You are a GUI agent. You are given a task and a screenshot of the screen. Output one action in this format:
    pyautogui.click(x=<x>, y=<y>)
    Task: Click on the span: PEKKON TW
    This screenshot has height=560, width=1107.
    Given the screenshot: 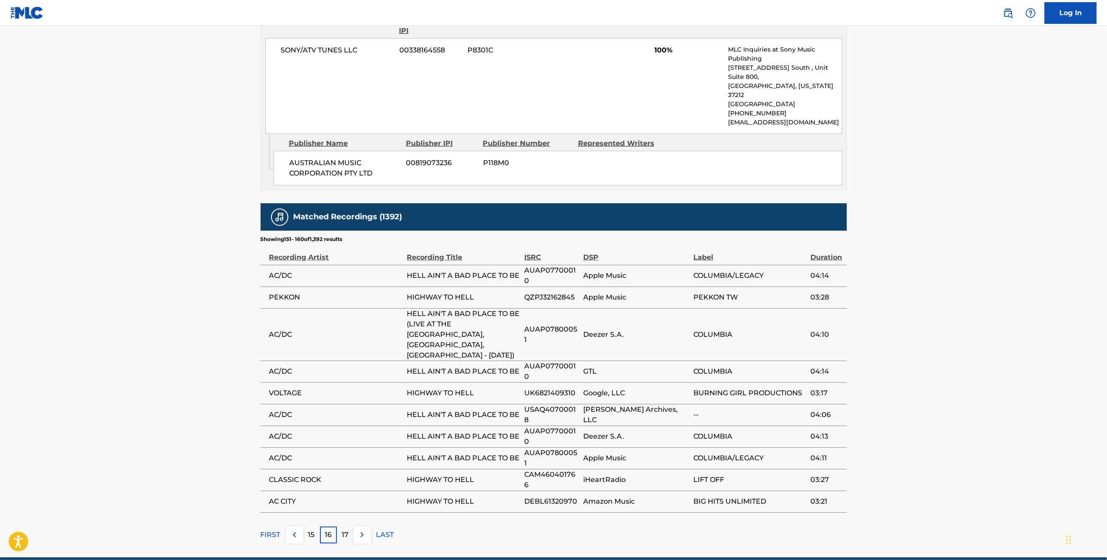 What is the action you would take?
    pyautogui.click(x=750, y=297)
    